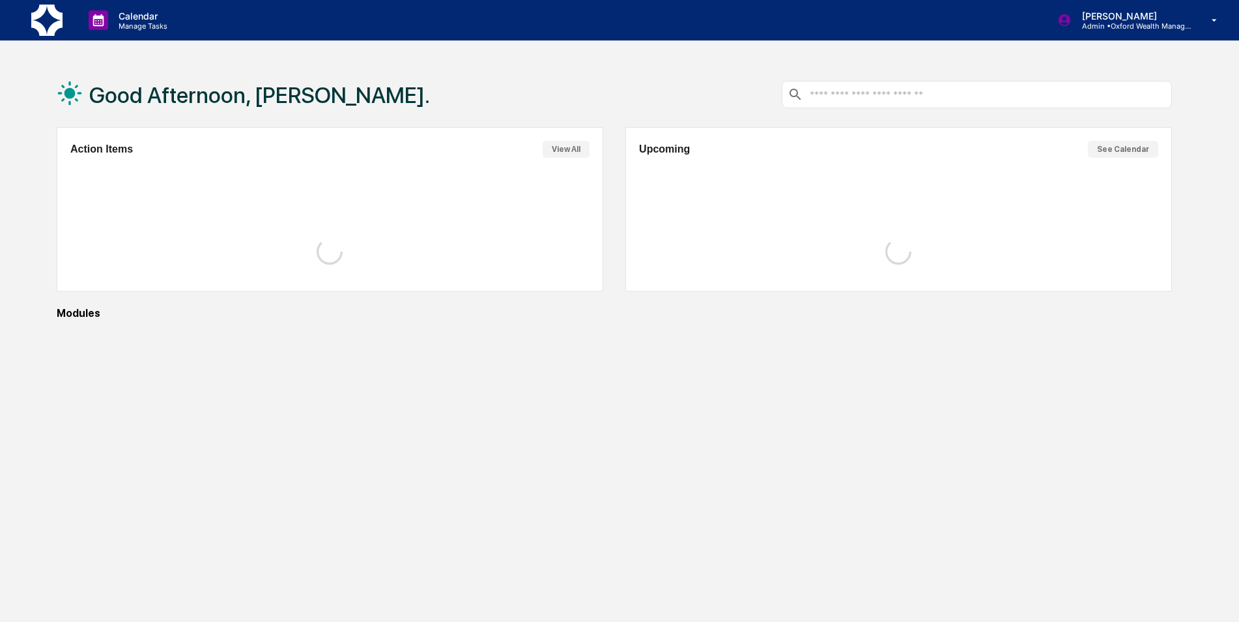 The image size is (1239, 622). I want to click on p: Admin • Oxford Wealth Management, so click(1132, 26).